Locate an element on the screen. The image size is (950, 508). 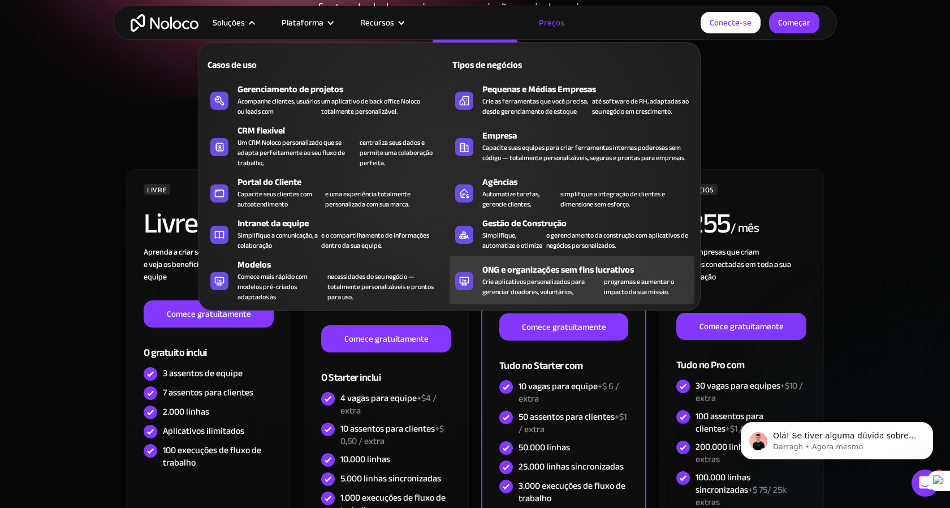
font: Capacite suas equipes para criar ferramentas internas poderosas sem código — totalmente personali... is located at coordinates (584, 153).